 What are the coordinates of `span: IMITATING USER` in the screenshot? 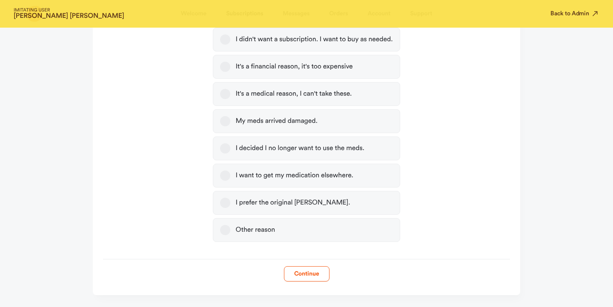 It's located at (69, 10).